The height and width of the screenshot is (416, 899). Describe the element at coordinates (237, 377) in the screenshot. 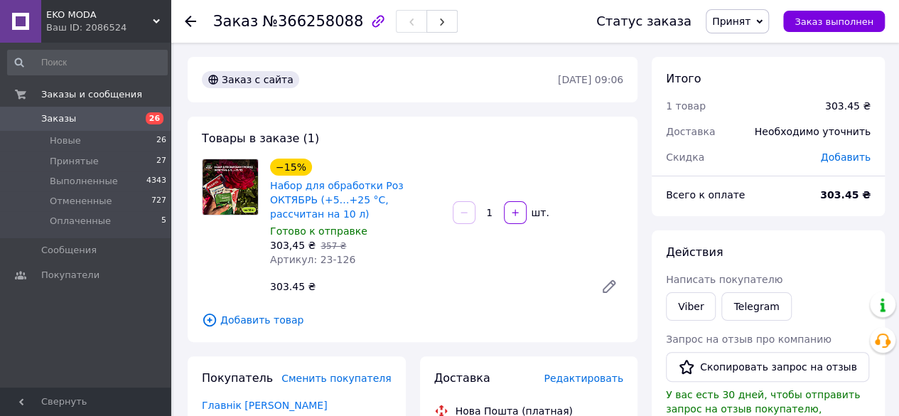

I see `span: Покупатель` at that location.